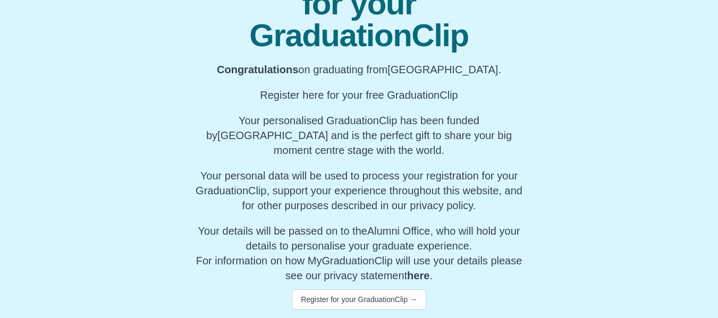  I want to click on span: Alumni Office, so click(399, 231).